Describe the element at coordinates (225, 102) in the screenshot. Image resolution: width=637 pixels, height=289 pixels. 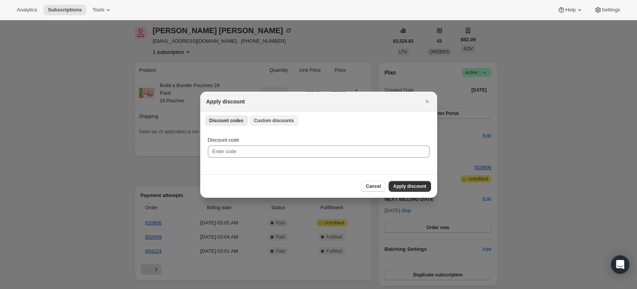
I see `h2: Apply discount` at that location.